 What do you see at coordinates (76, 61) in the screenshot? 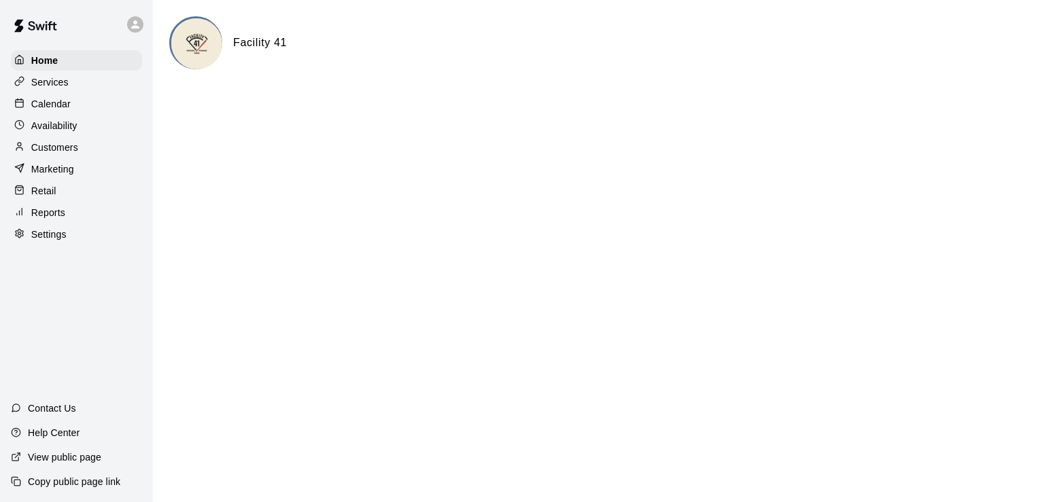
I see `div: Home` at bounding box center [76, 61].